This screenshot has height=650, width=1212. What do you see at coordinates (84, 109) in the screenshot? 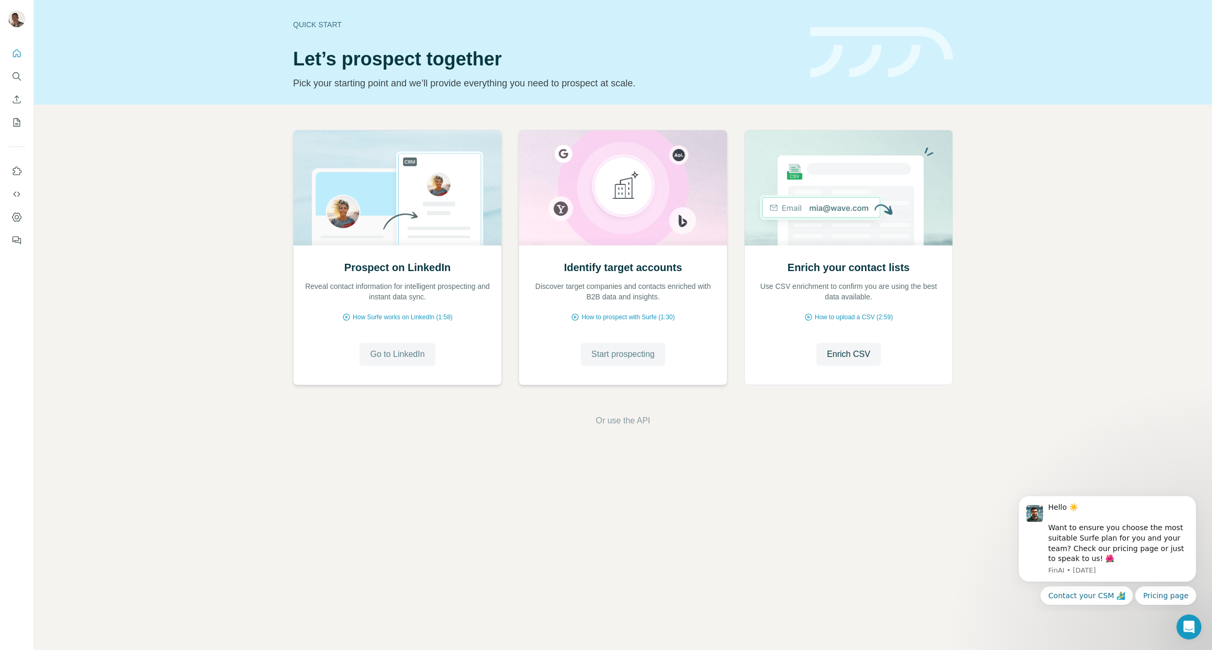
I see `button: Quick reply: Contact your CSM 🏄‍♂️` at bounding box center [84, 109].